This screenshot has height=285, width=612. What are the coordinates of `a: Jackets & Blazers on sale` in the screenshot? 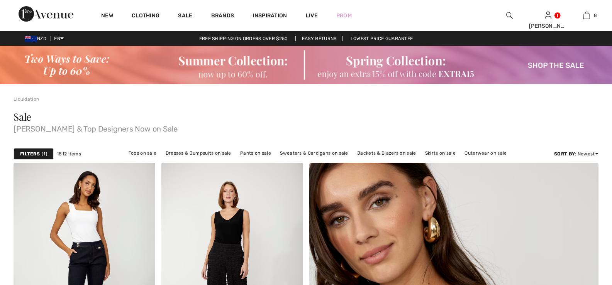 It's located at (386, 153).